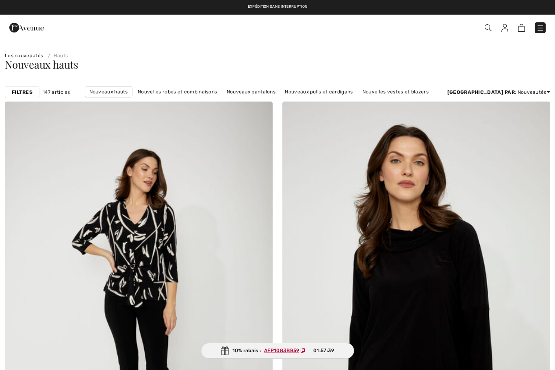 This screenshot has height=370, width=555. I want to click on a: Hauts, so click(56, 56).